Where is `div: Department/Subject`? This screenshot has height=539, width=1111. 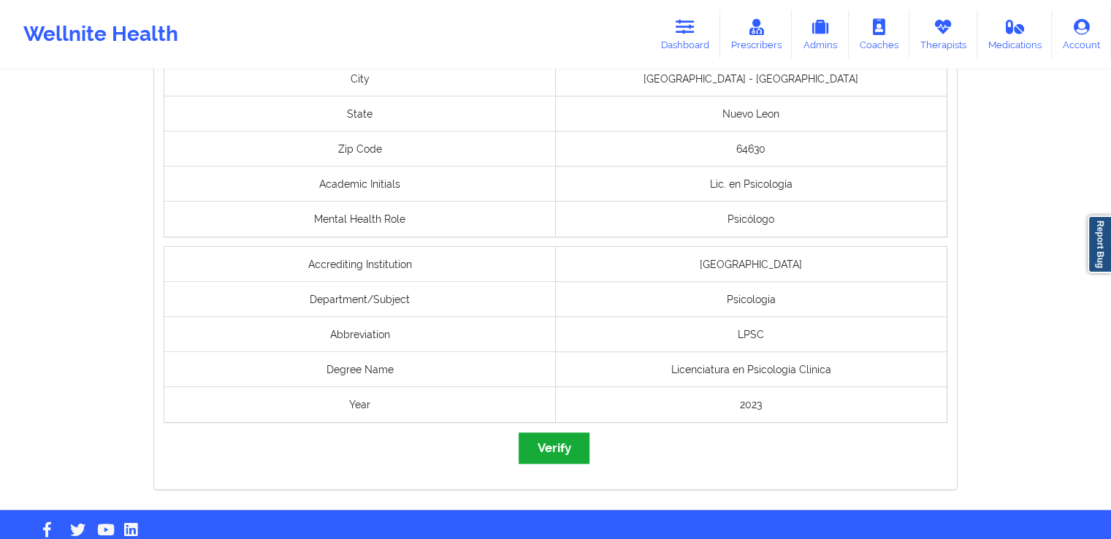 div: Department/Subject is located at coordinates (360, 299).